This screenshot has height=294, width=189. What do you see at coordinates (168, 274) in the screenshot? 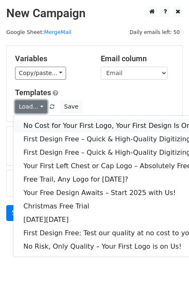
I see `div: Chat Widget` at bounding box center [168, 274].